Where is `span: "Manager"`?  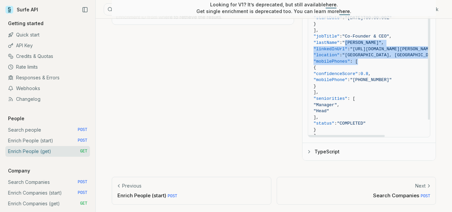
span: "Manager" is located at coordinates (325, 105).